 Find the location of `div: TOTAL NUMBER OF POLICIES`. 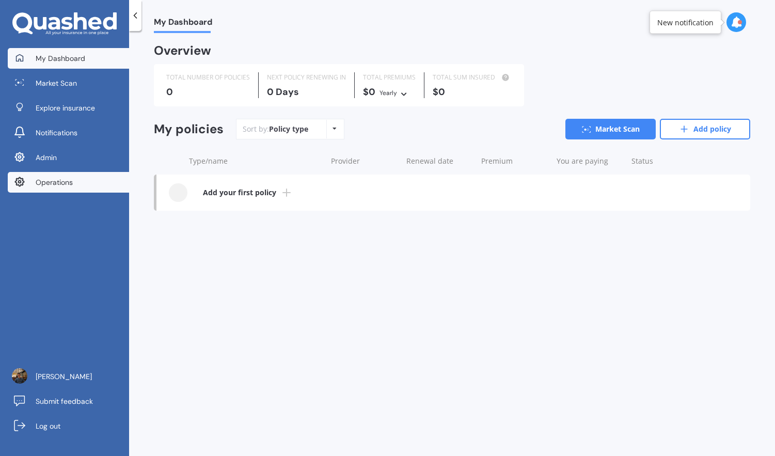

div: TOTAL NUMBER OF POLICIES is located at coordinates (208, 77).